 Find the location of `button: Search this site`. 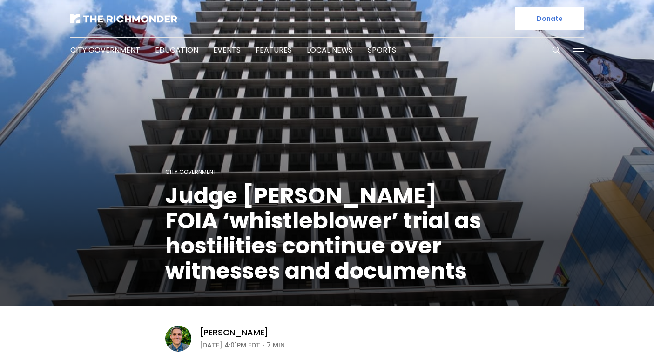

button: Search this site is located at coordinates (557, 50).